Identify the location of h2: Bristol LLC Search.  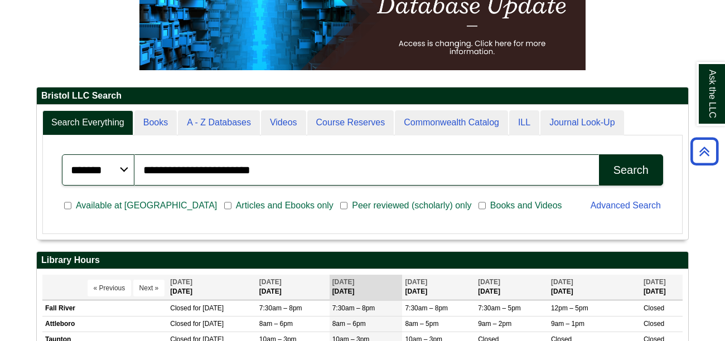
(363, 96).